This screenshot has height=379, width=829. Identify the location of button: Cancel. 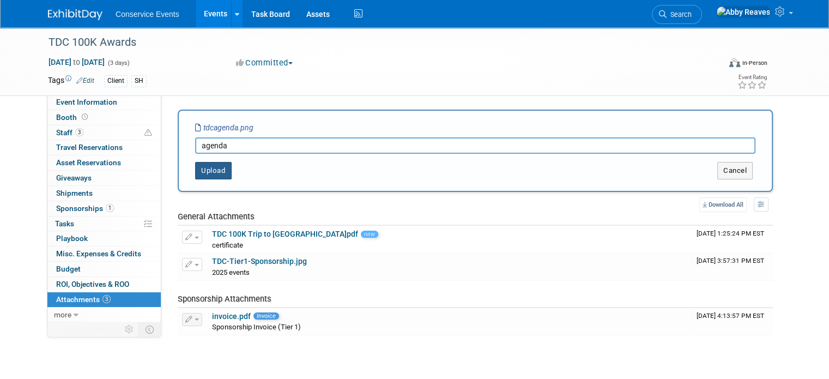
(735, 171).